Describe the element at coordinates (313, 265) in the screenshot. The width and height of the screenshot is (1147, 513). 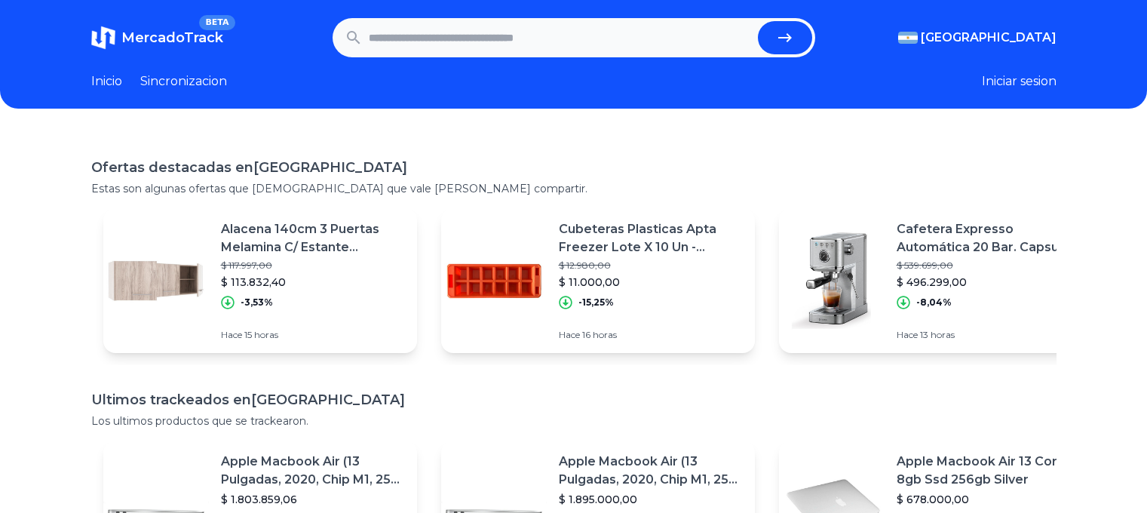
I see `p: $ 117.997,00` at that location.